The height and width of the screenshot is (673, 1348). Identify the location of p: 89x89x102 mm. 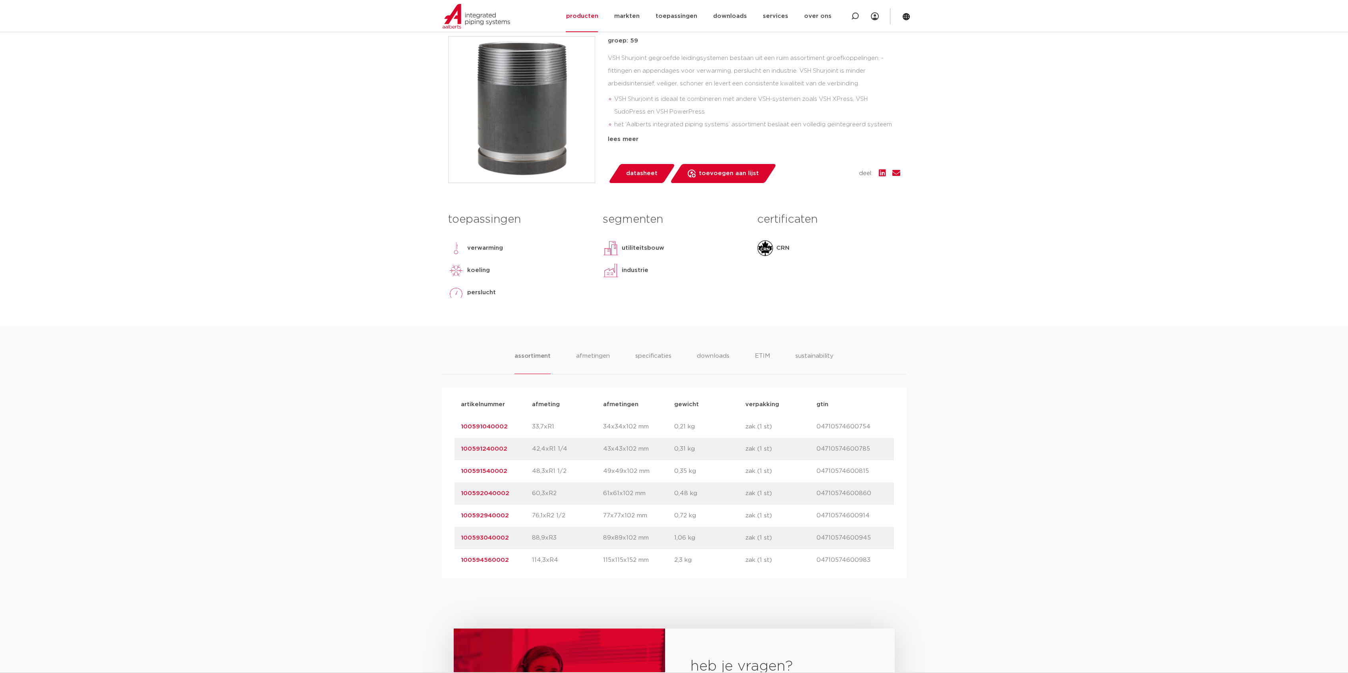
(638, 538).